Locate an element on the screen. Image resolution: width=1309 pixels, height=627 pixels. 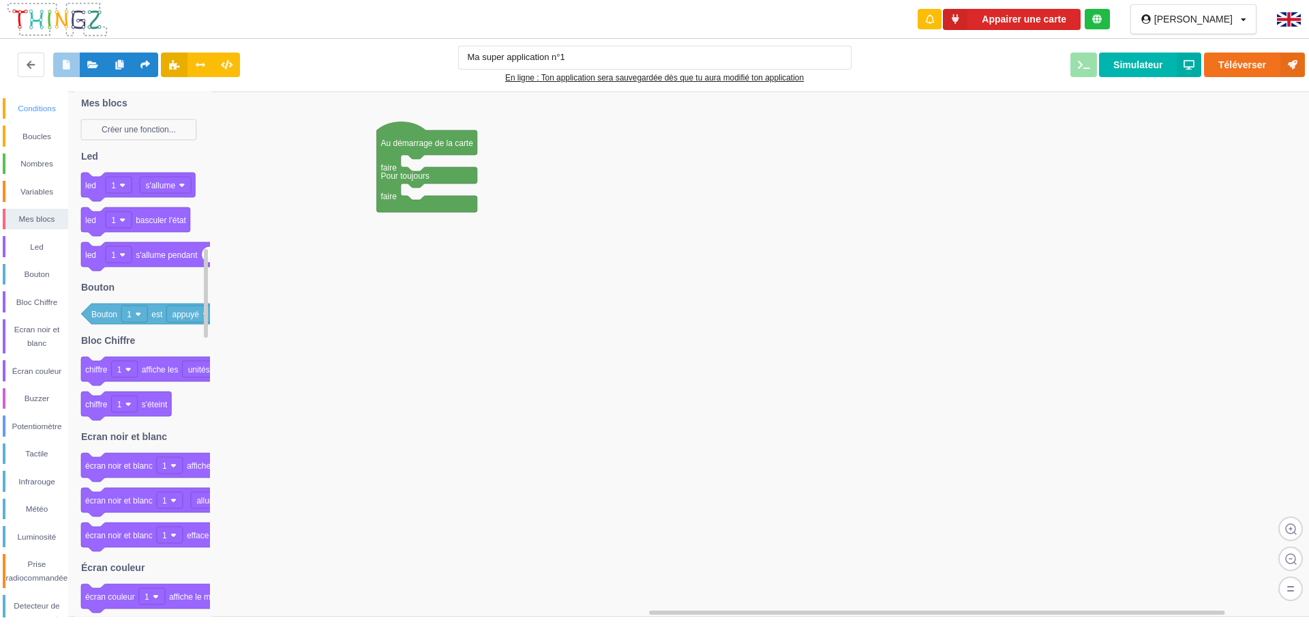
div: Detecteur de mouvement is located at coordinates (37, 612).